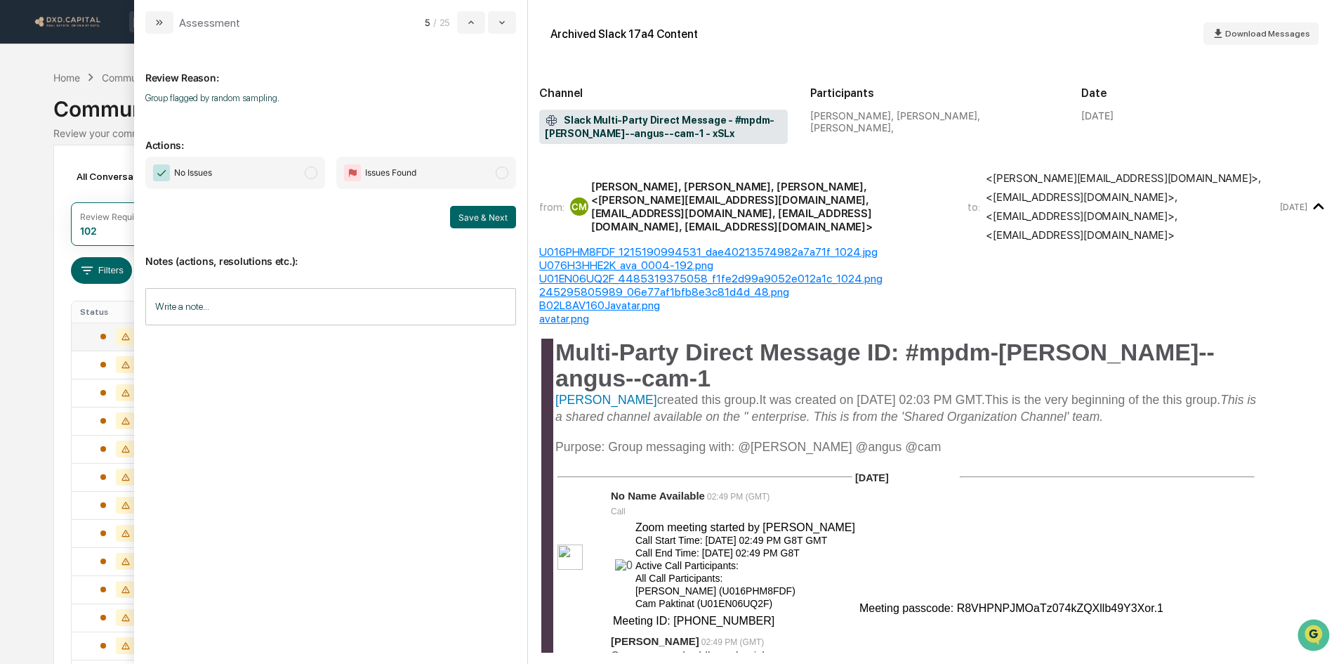 Image resolution: width=1341 pixels, height=664 pixels. Describe the element at coordinates (112, 127) in the screenshot. I see `div: We're available if you need us!` at that location.